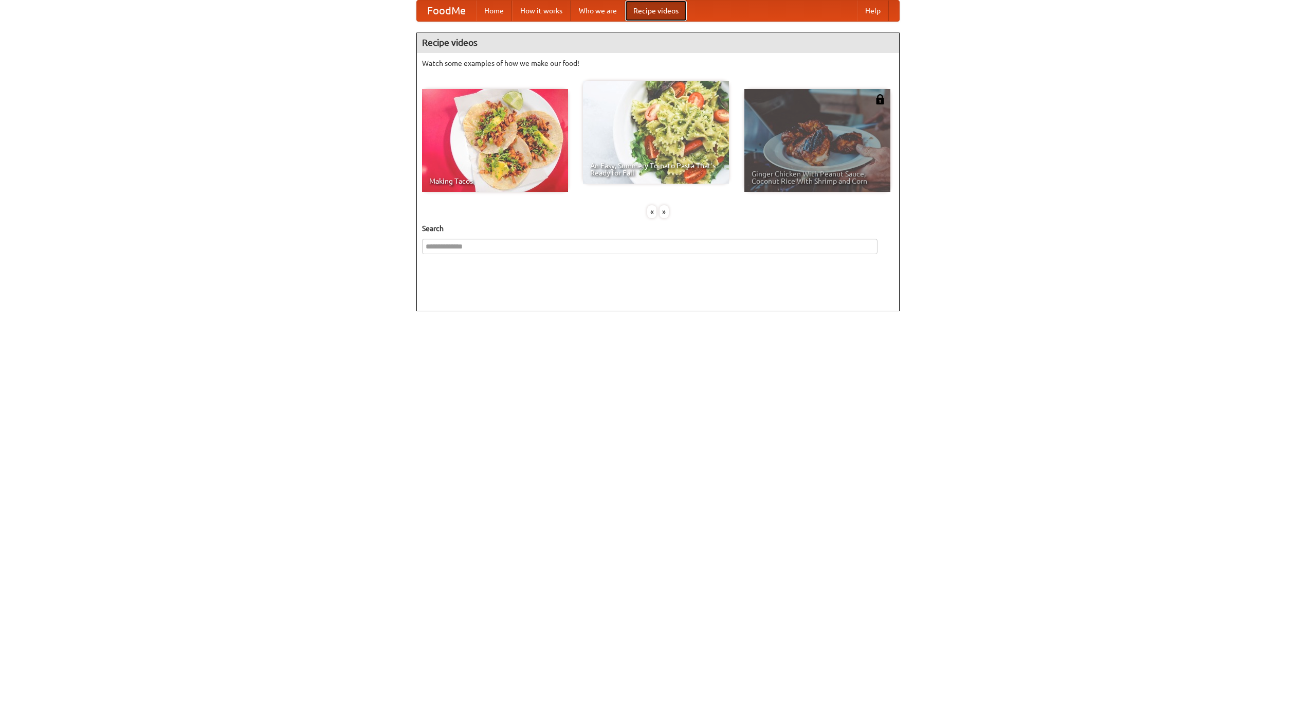  Describe the element at coordinates (495, 140) in the screenshot. I see `a: Making Tacos` at that location.